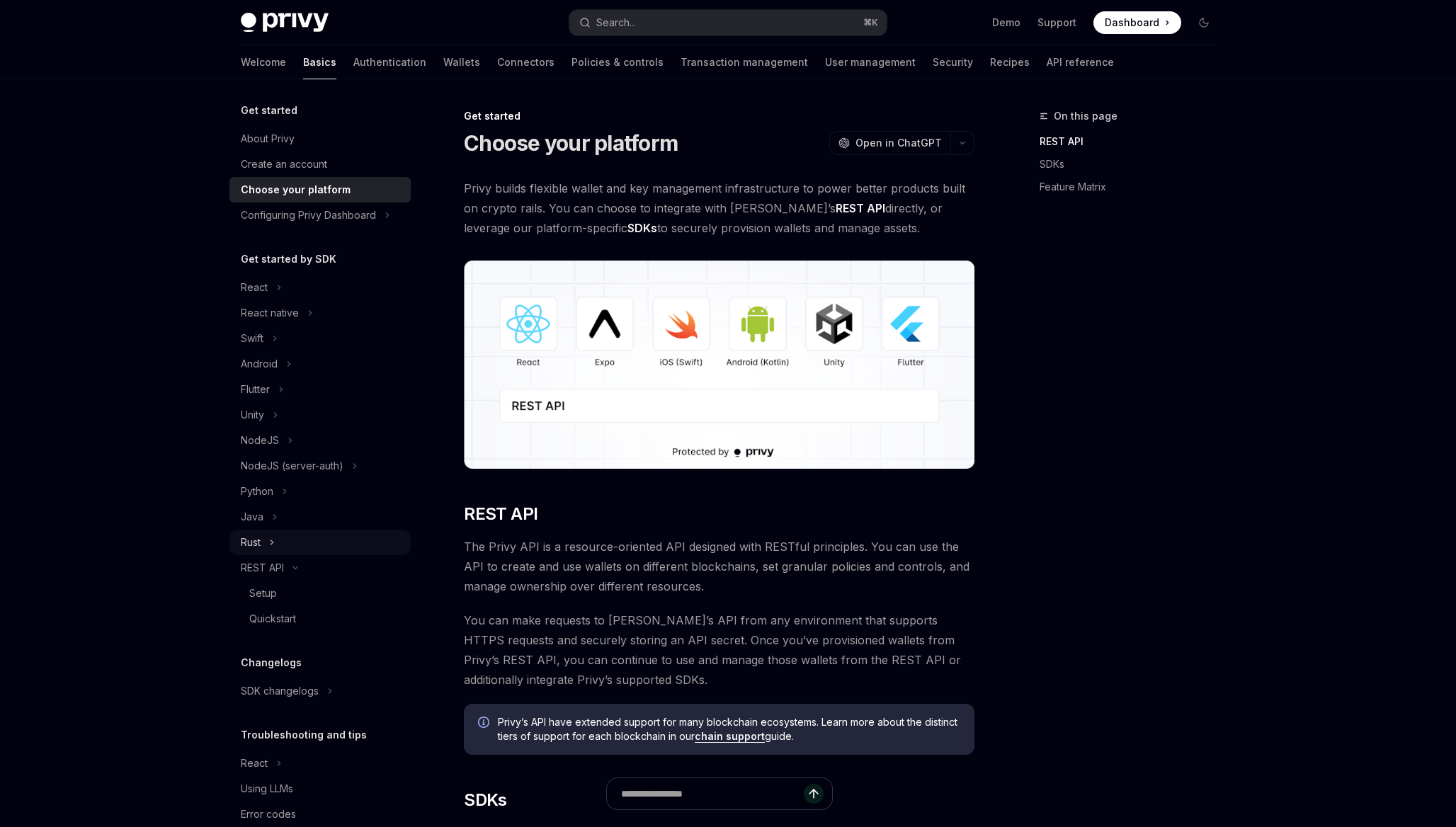 This screenshot has height=827, width=1456. I want to click on button: Toggle Android section, so click(320, 364).